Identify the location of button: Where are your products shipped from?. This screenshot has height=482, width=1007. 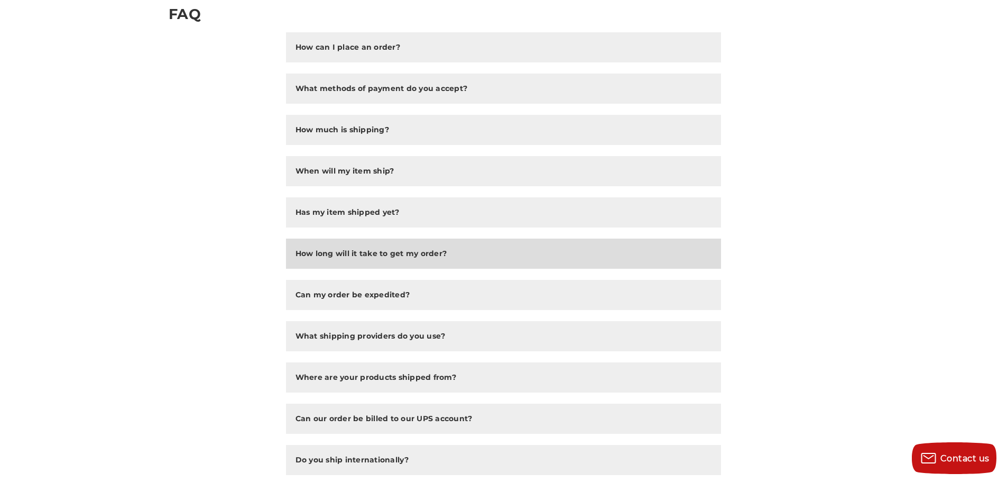
(504, 377).